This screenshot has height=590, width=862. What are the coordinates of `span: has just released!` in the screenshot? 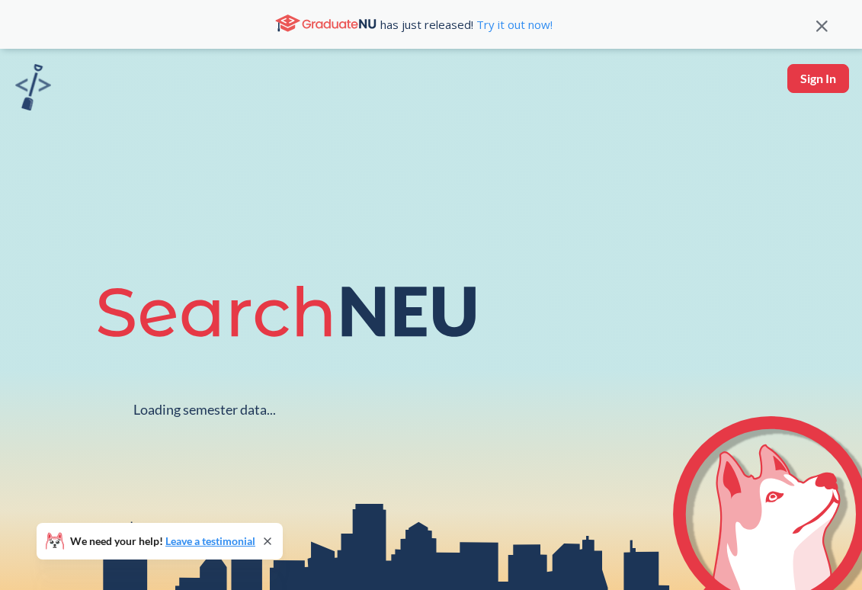 It's located at (467, 24).